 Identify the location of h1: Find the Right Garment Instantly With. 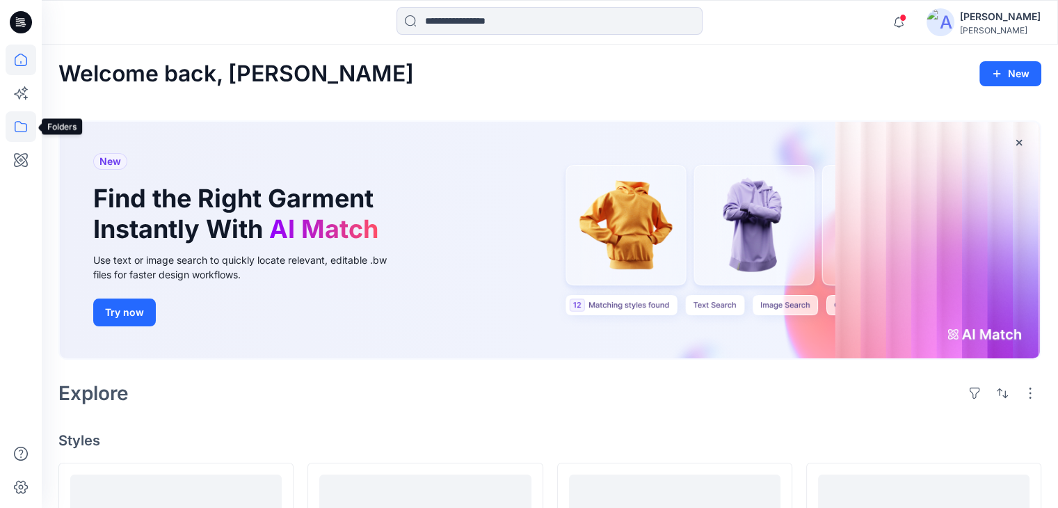
(239, 214).